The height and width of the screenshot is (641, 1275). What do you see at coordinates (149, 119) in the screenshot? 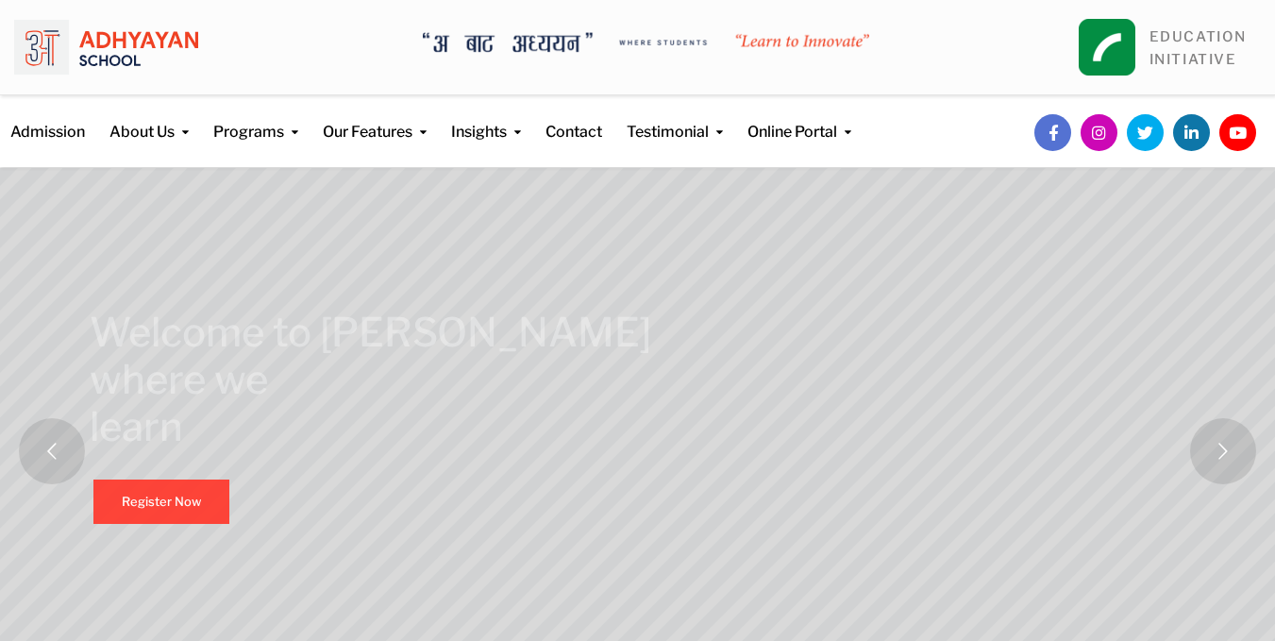
I see `a: About Us` at bounding box center [149, 119].